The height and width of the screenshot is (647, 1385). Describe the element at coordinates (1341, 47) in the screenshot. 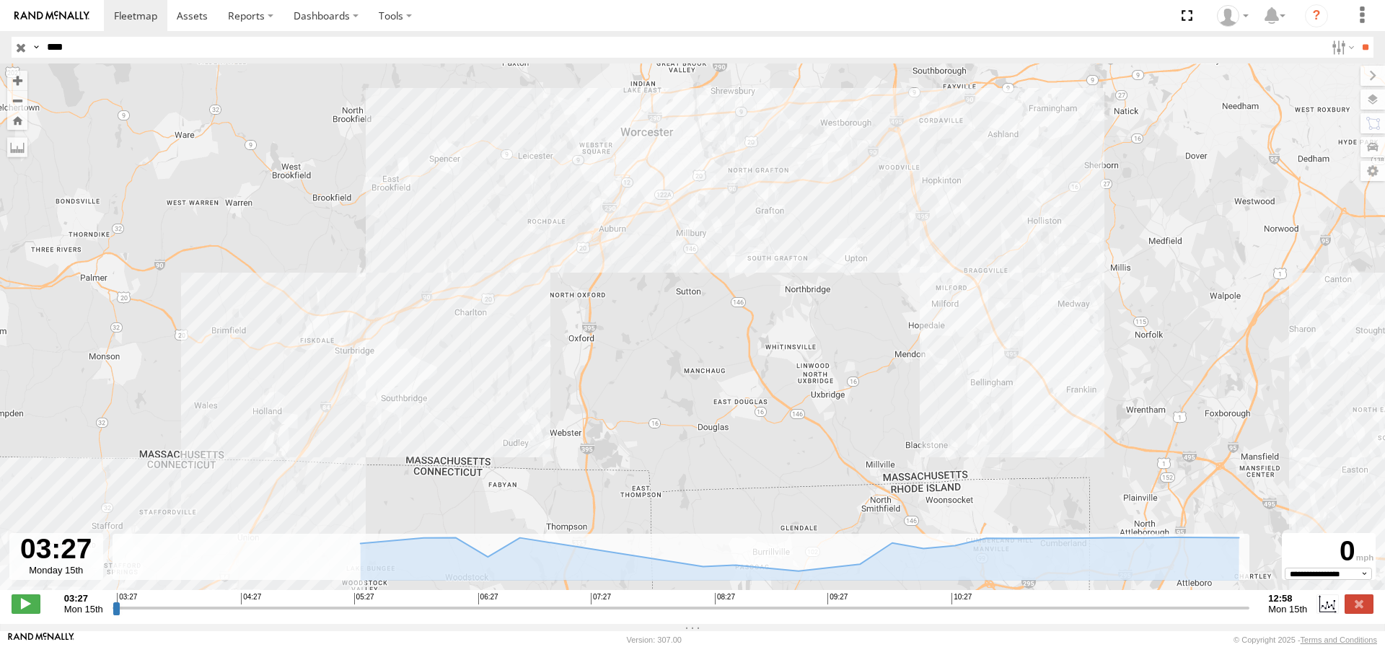

I see `label: Search Filter Options` at that location.